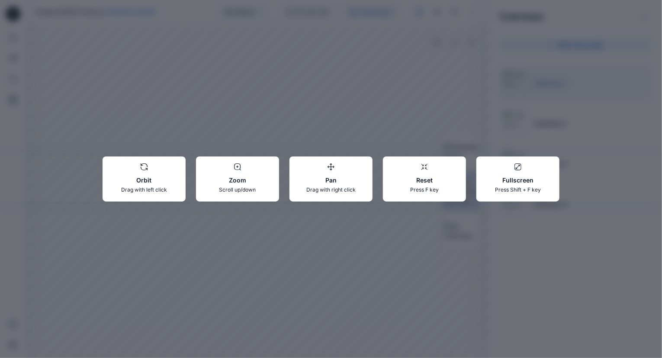  I want to click on p: Drag with right click, so click(331, 190).